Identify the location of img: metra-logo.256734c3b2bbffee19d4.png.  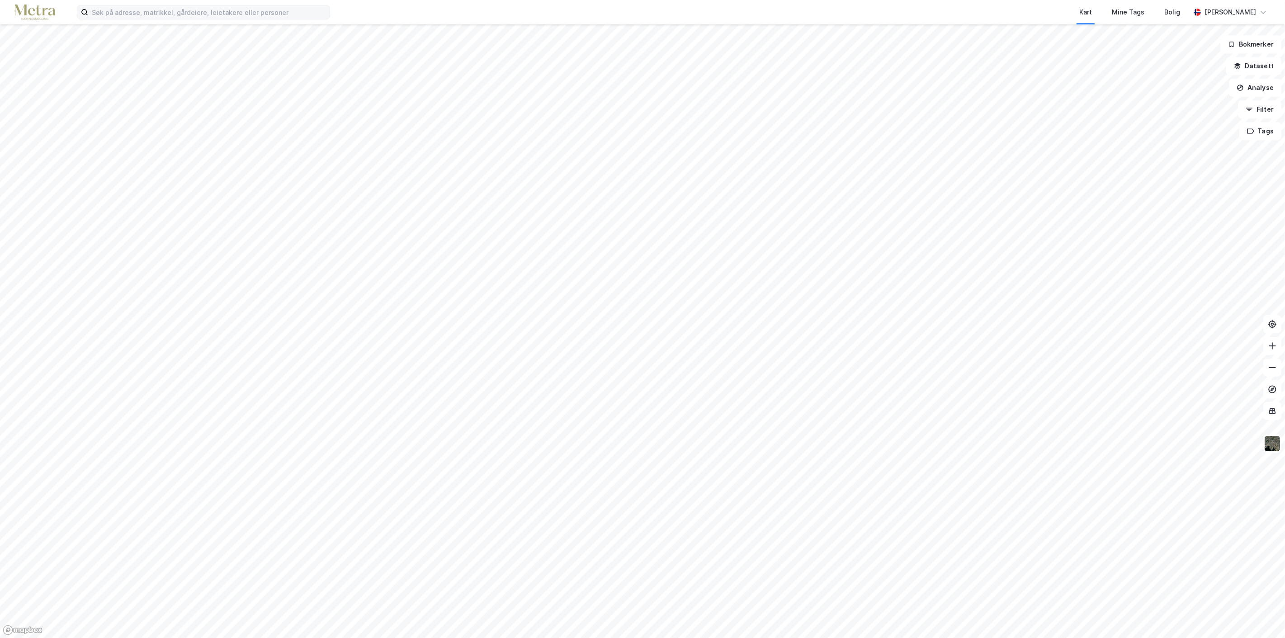
(35, 12).